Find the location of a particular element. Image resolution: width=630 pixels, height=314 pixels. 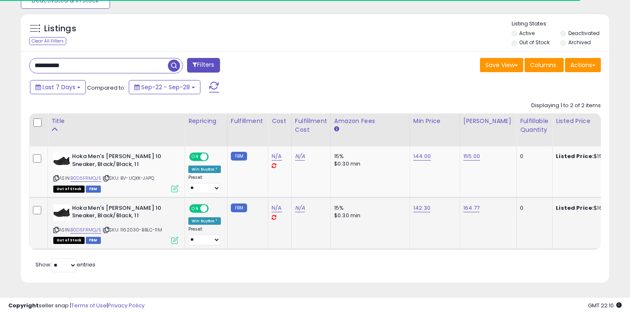

span: Last 7 Days is located at coordinates (59, 87).